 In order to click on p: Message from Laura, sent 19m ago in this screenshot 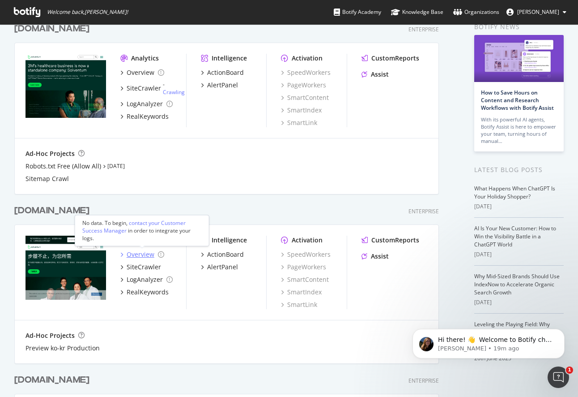, I will do `click(97, 39)`.